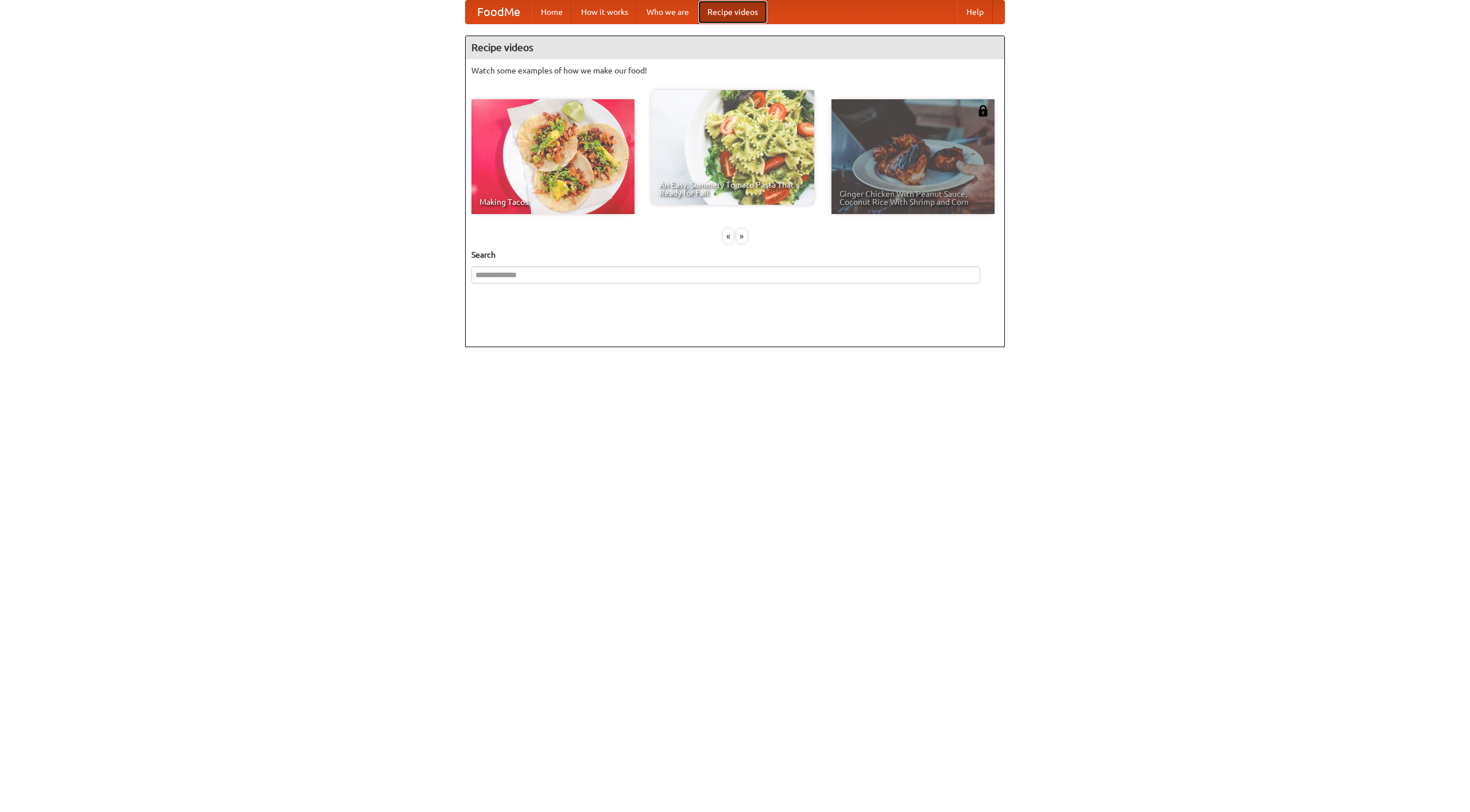  I want to click on p: Watch some examples of how we make our food!, so click(735, 71).